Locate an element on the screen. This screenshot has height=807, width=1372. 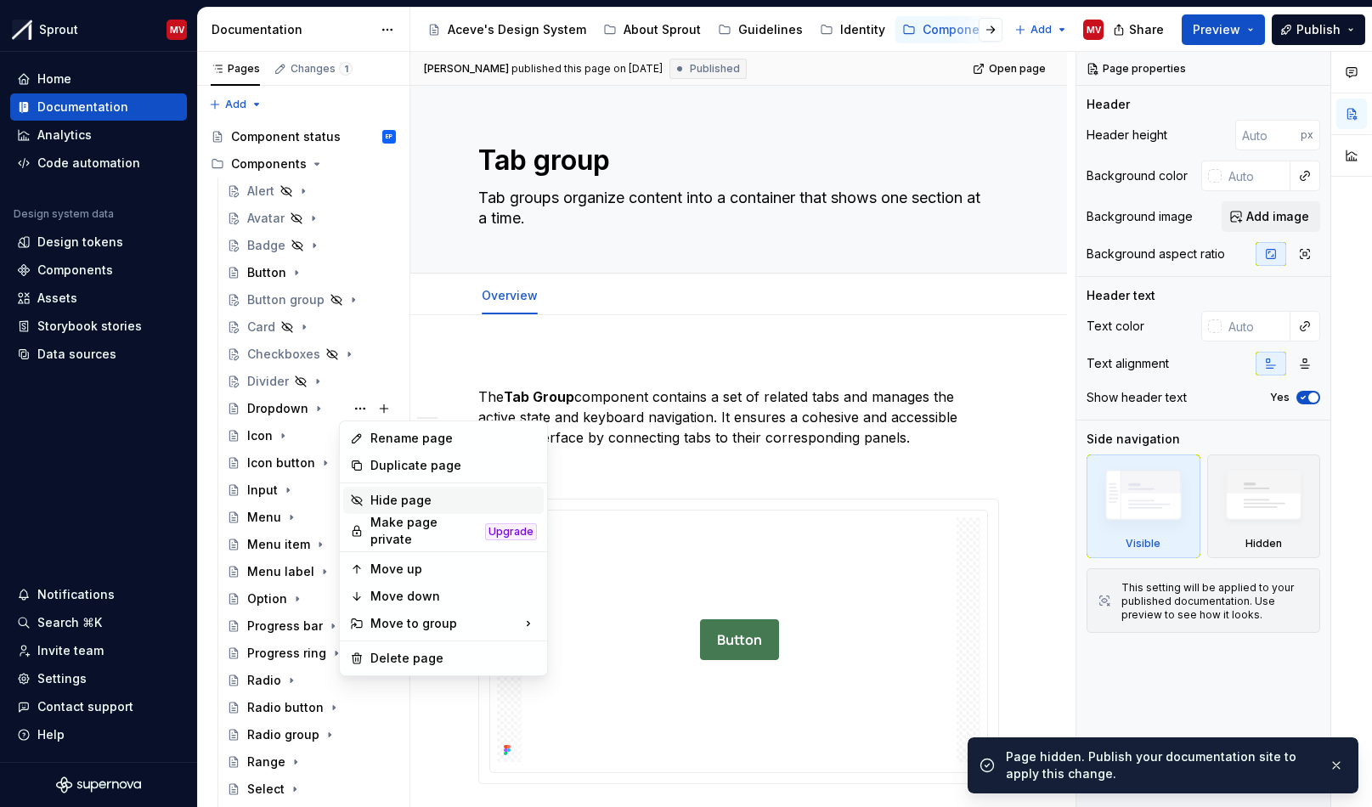
div: Delete page is located at coordinates (454, 659).